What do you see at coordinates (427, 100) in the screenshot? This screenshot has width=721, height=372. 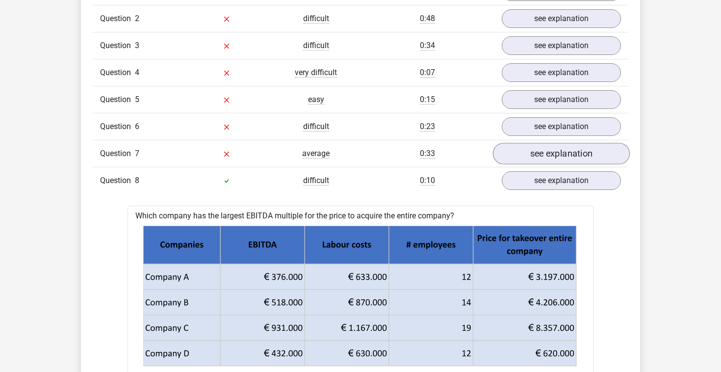 I see `span: 0:15` at bounding box center [427, 100].